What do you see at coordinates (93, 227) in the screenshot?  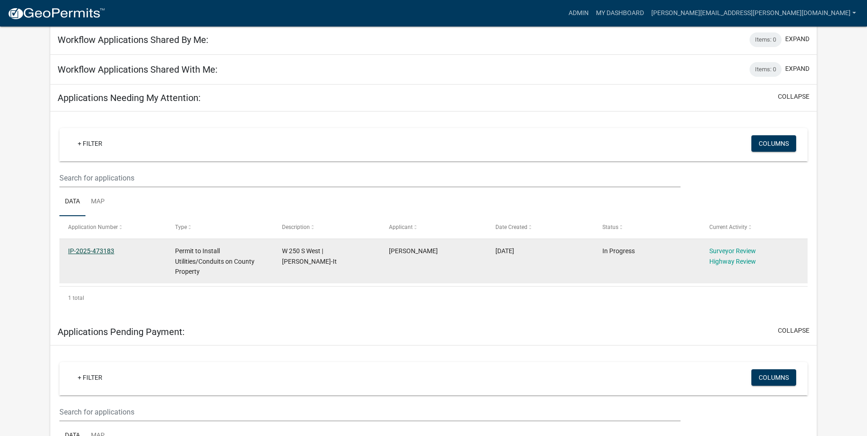 I see `span: Application Number` at bounding box center [93, 227].